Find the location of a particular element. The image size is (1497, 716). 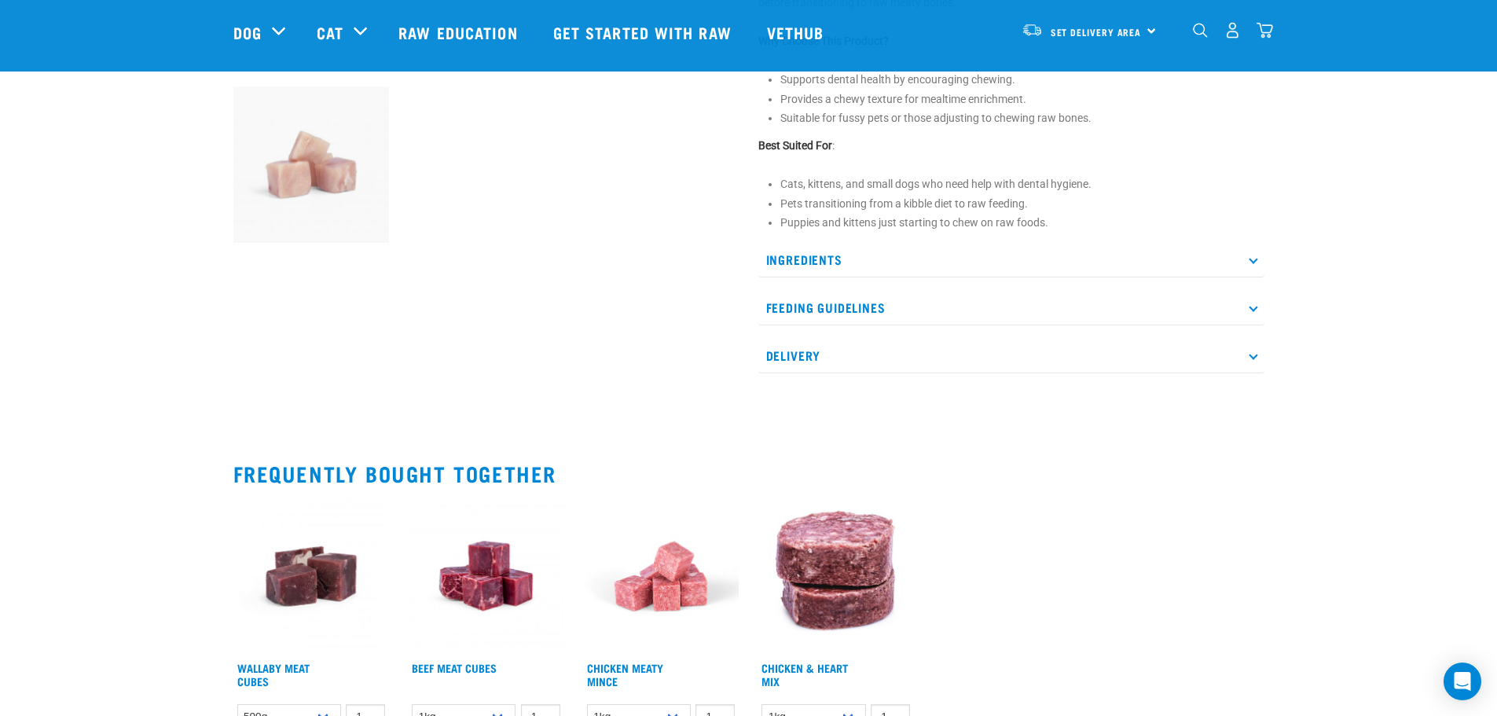

img: home-icon-1@2x.png is located at coordinates (1200, 30).